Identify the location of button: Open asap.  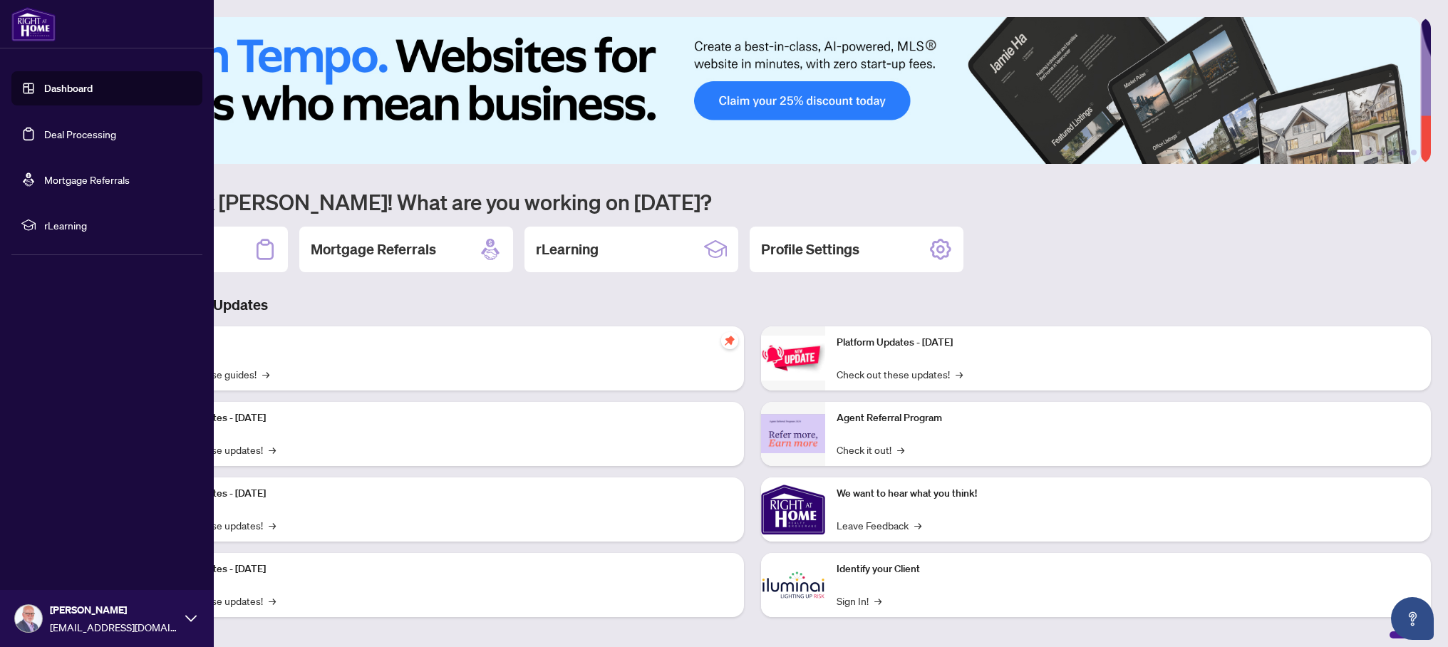
(1412, 618).